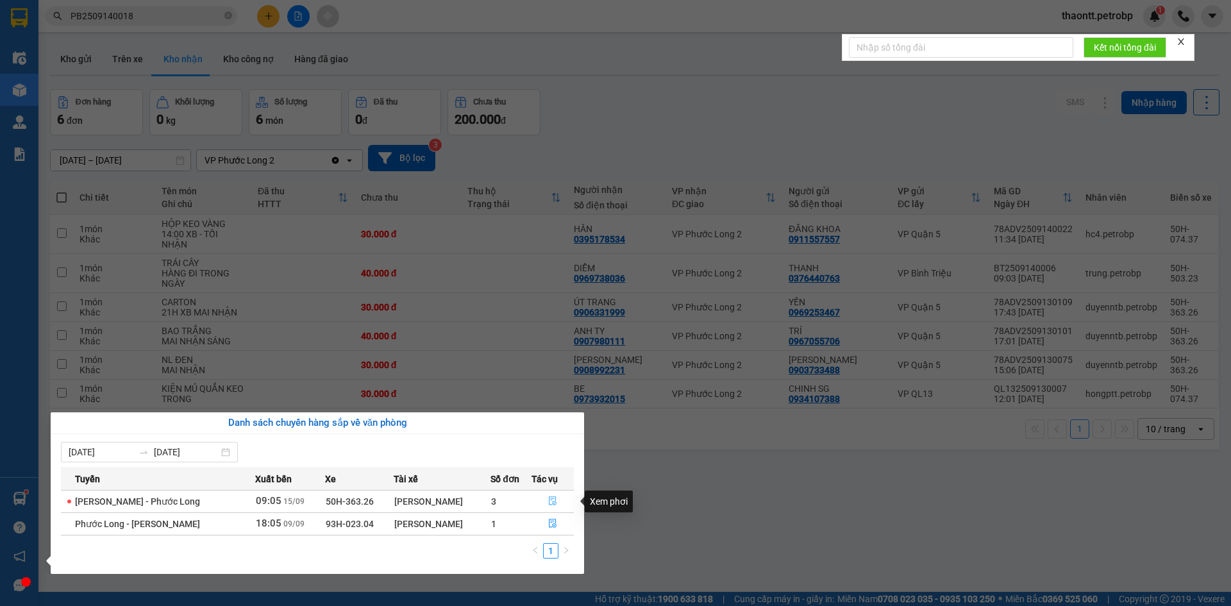  Describe the element at coordinates (551, 551) in the screenshot. I see `li: 1` at that location.